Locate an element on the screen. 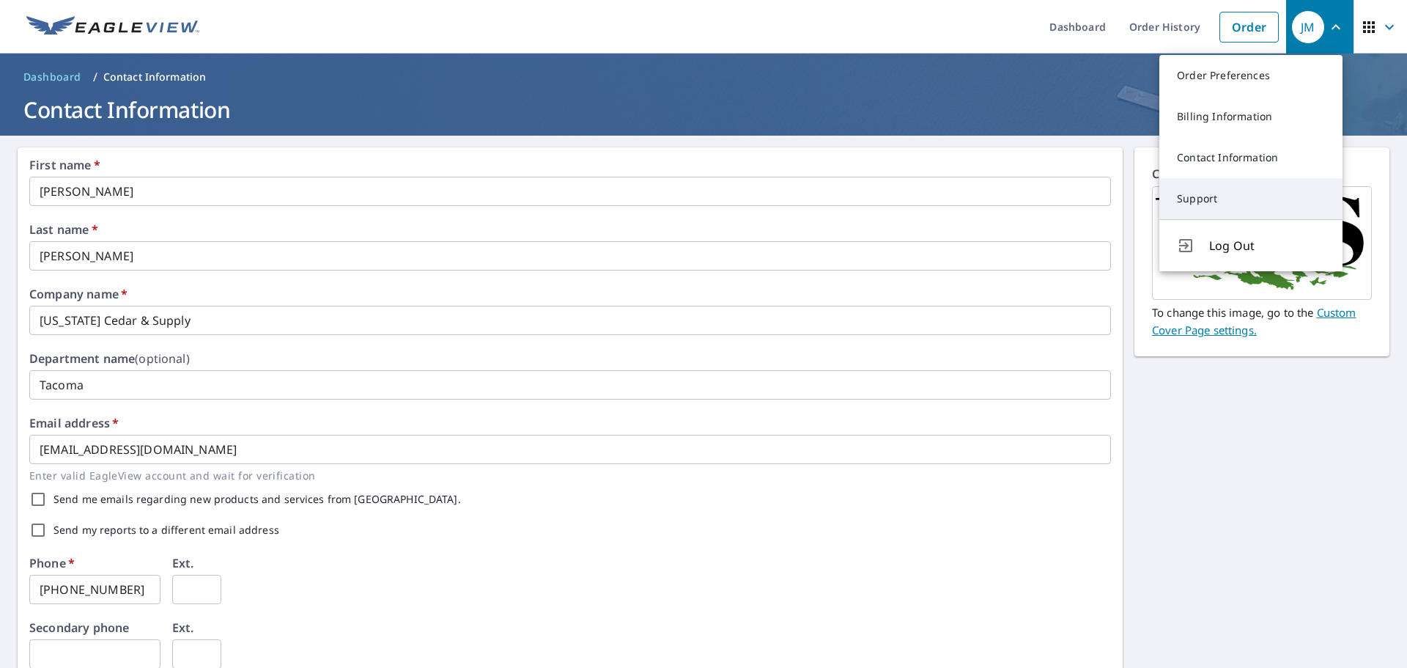 Image resolution: width=1407 pixels, height=668 pixels. label: Secondary phone is located at coordinates (79, 627).